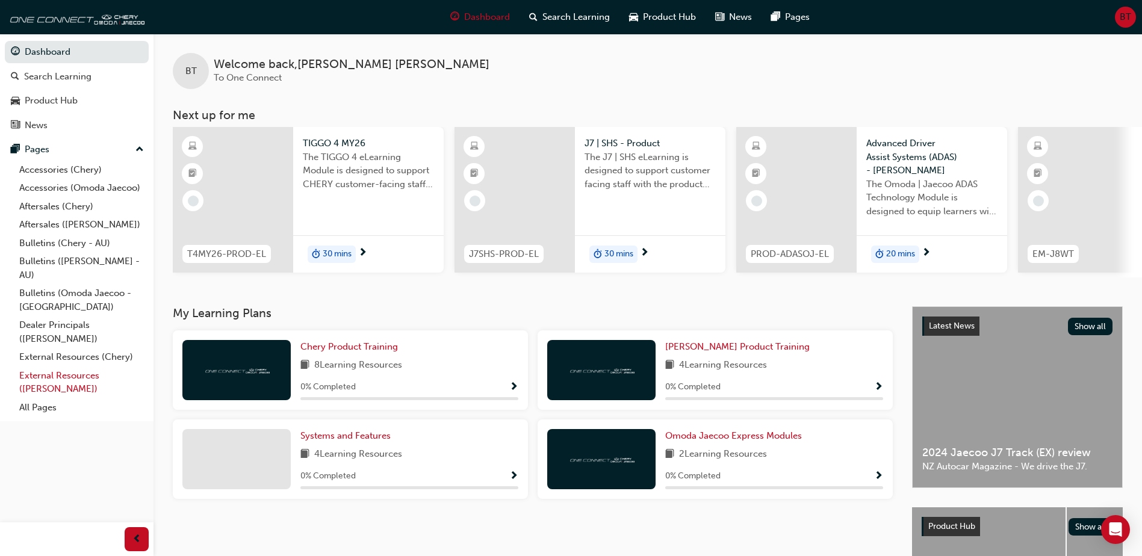 The width and height of the screenshot is (1142, 556). I want to click on span: The J7 | SHS eLearning is designed to support customer facing staff with the product and sales in..., so click(650, 171).